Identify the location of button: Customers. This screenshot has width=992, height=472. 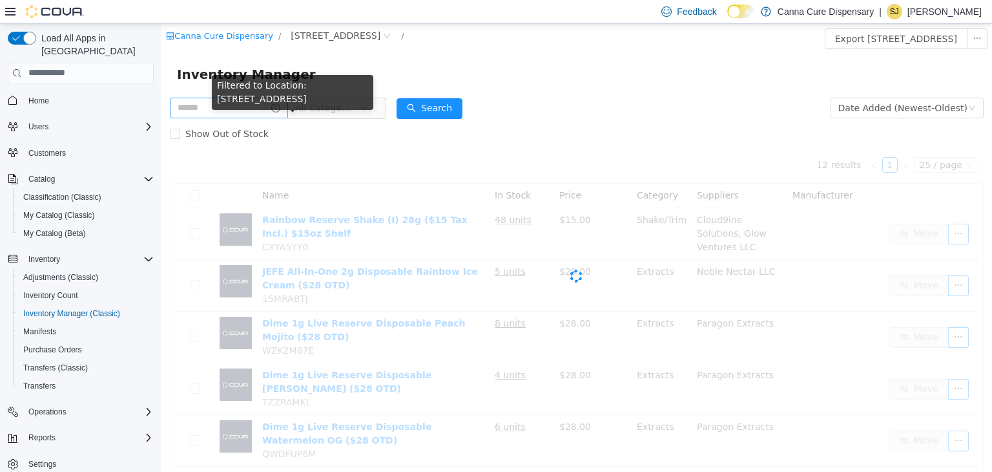
(81, 152).